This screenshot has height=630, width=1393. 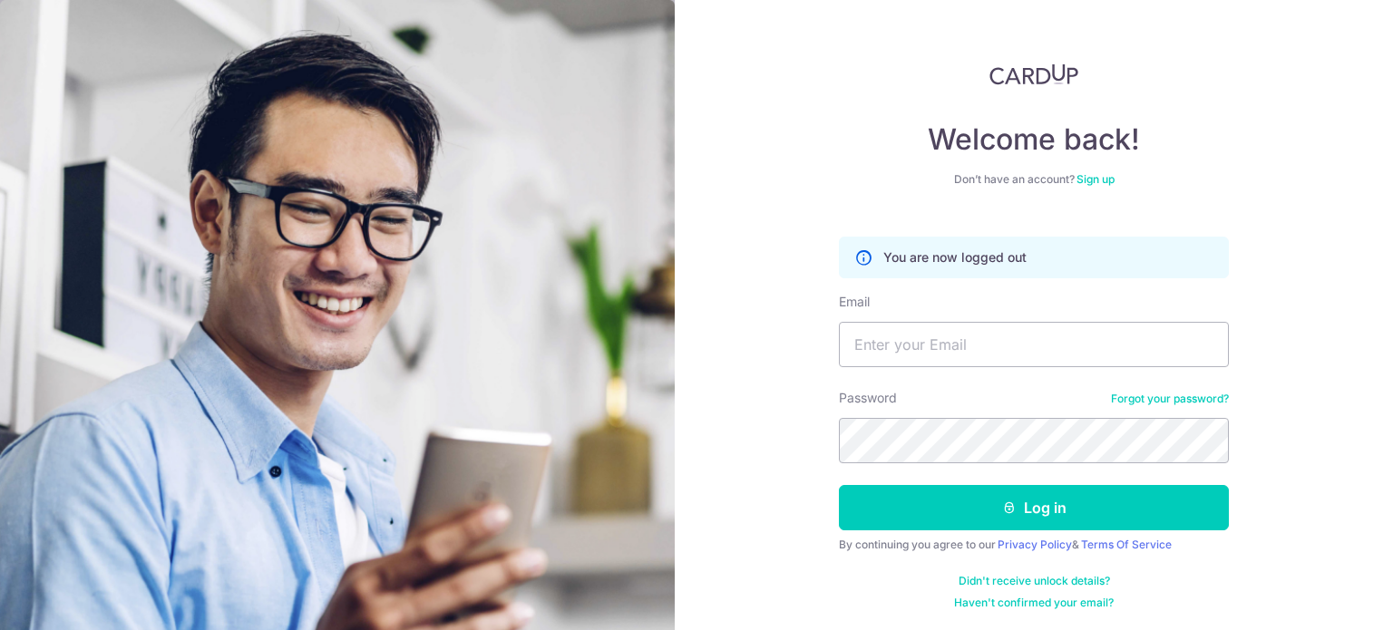 What do you see at coordinates (1096, 179) in the screenshot?
I see `a: Sign up` at bounding box center [1096, 179].